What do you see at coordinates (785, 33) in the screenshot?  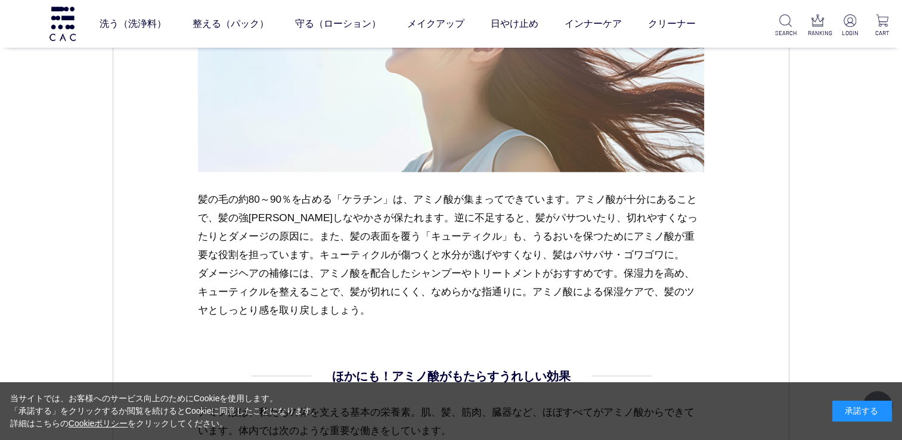 I see `p: SEARCH` at bounding box center [785, 33].